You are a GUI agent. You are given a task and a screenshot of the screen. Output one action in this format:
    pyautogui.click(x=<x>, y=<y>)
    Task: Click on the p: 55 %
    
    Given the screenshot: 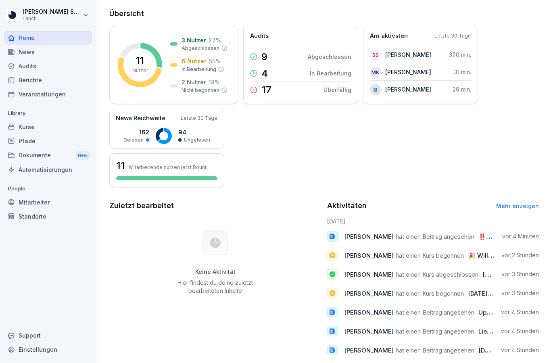 What is the action you would take?
    pyautogui.click(x=215, y=61)
    